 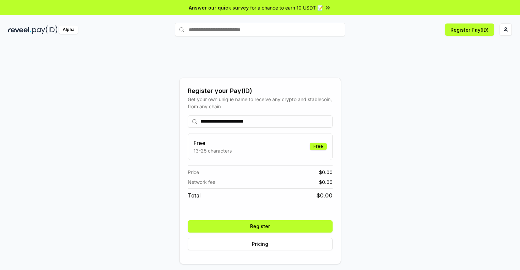 I want to click on button: Register Pay(ID), so click(x=470, y=30).